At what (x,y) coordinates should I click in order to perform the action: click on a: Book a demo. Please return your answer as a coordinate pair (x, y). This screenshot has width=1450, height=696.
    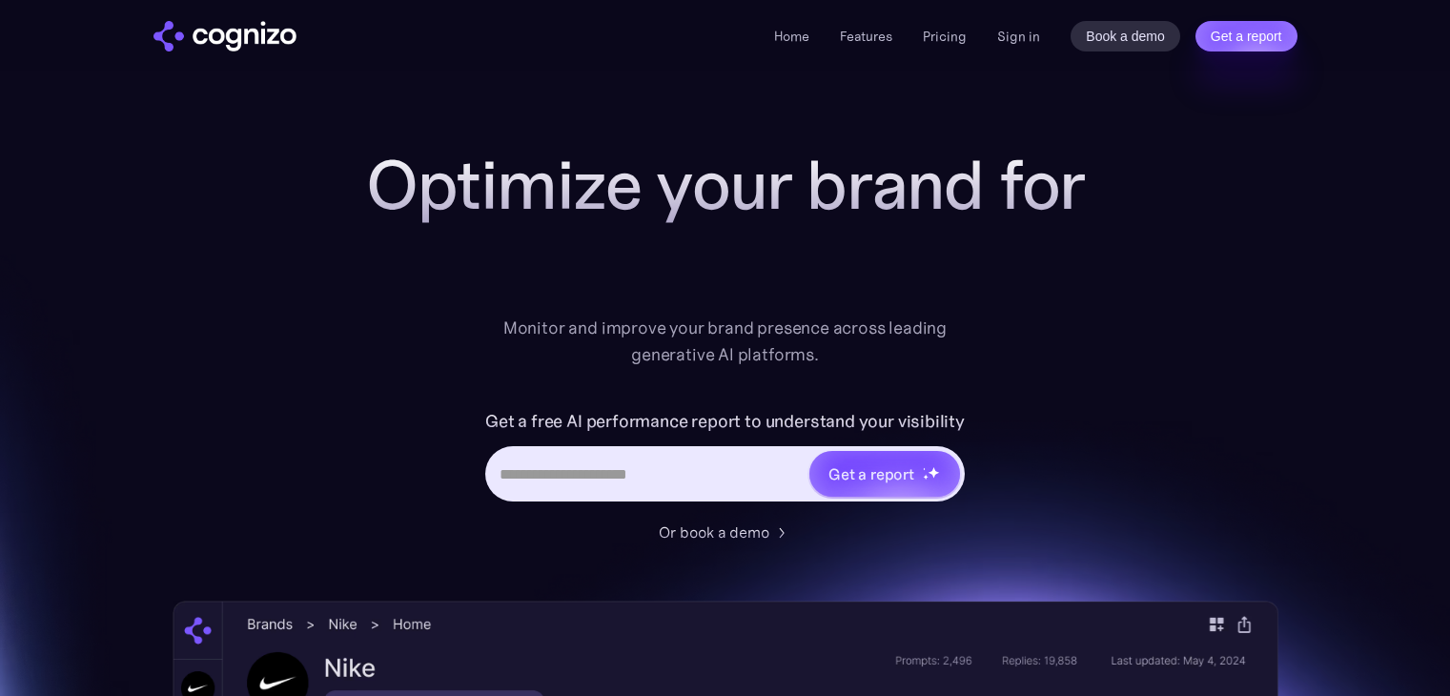
    Looking at the image, I should click on (1125, 36).